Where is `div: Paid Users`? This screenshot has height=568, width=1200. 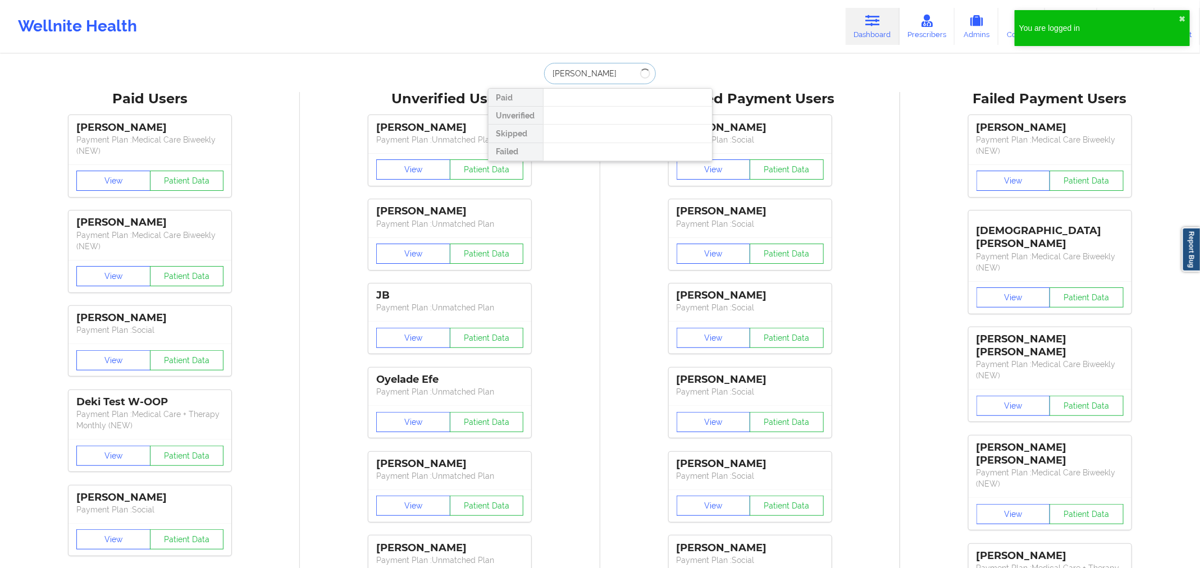
div: Paid Users is located at coordinates (150, 99).